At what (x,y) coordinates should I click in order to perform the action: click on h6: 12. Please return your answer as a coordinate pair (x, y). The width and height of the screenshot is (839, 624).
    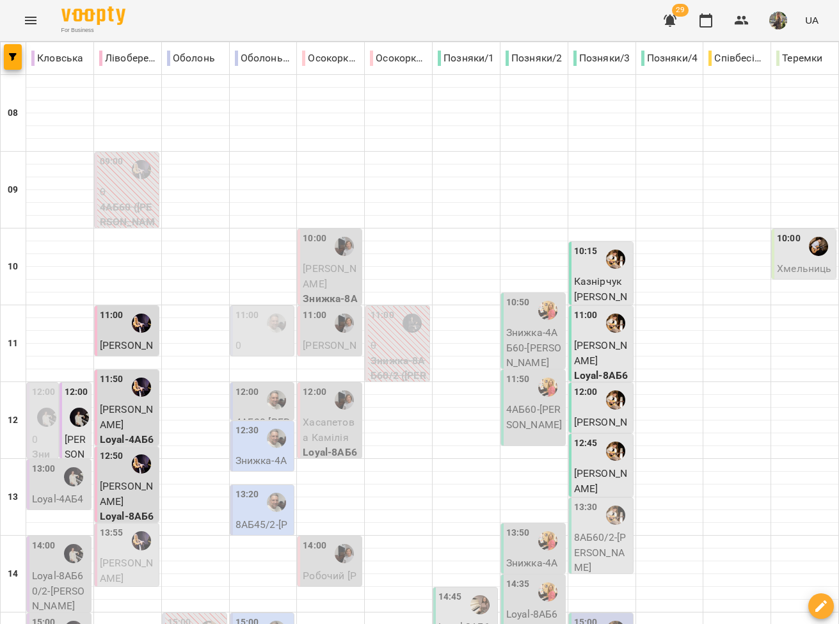
    Looking at the image, I should click on (13, 421).